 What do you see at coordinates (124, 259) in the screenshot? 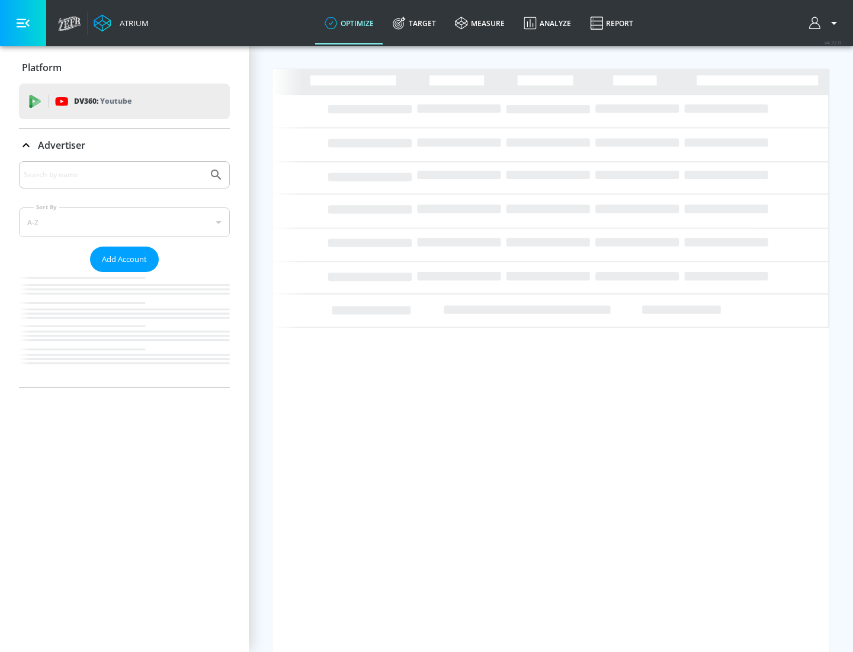
I see `button: Add Account` at bounding box center [124, 259].